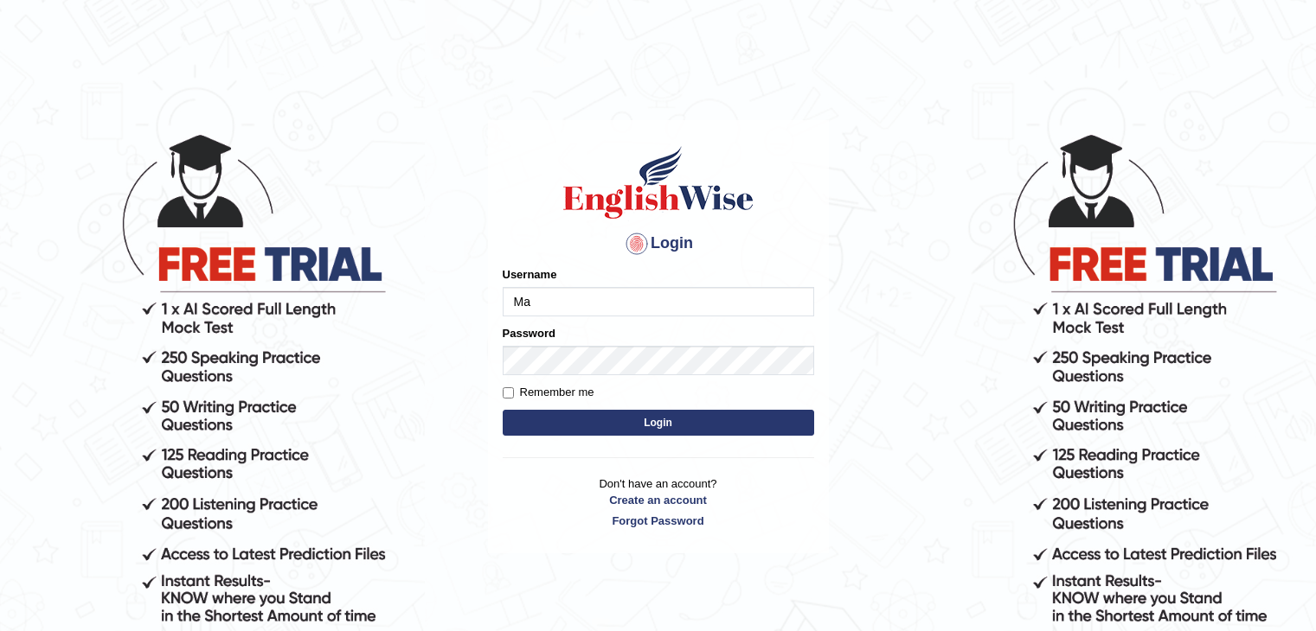  Describe the element at coordinates (528, 333) in the screenshot. I see `label: Password` at that location.